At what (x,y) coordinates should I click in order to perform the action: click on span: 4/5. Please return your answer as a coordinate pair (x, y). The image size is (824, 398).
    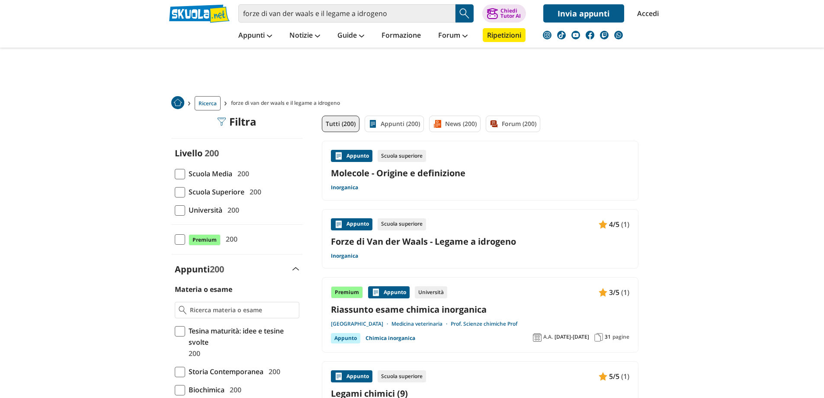
    Looking at the image, I should click on (614, 224).